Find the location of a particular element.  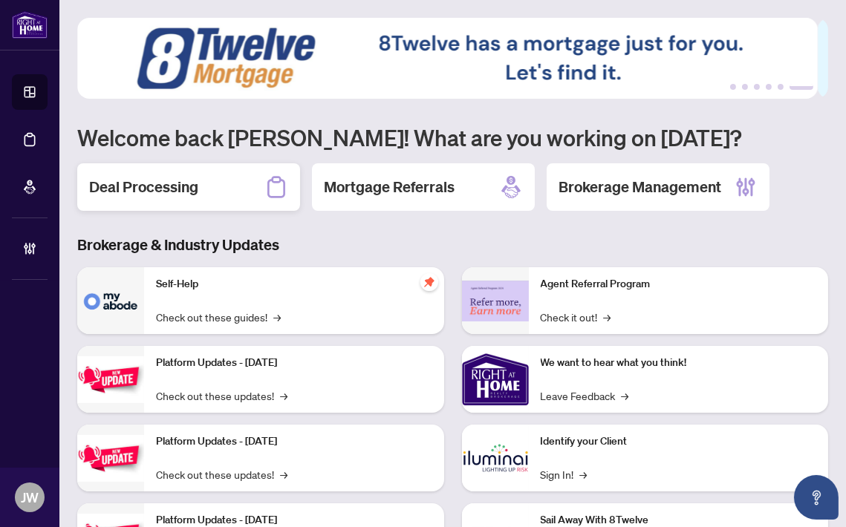

button: 3 is located at coordinates (757, 87).